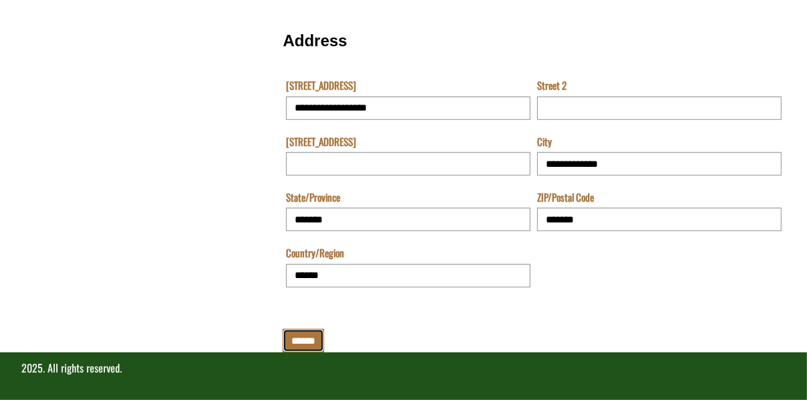  I want to click on label: City, so click(545, 141).